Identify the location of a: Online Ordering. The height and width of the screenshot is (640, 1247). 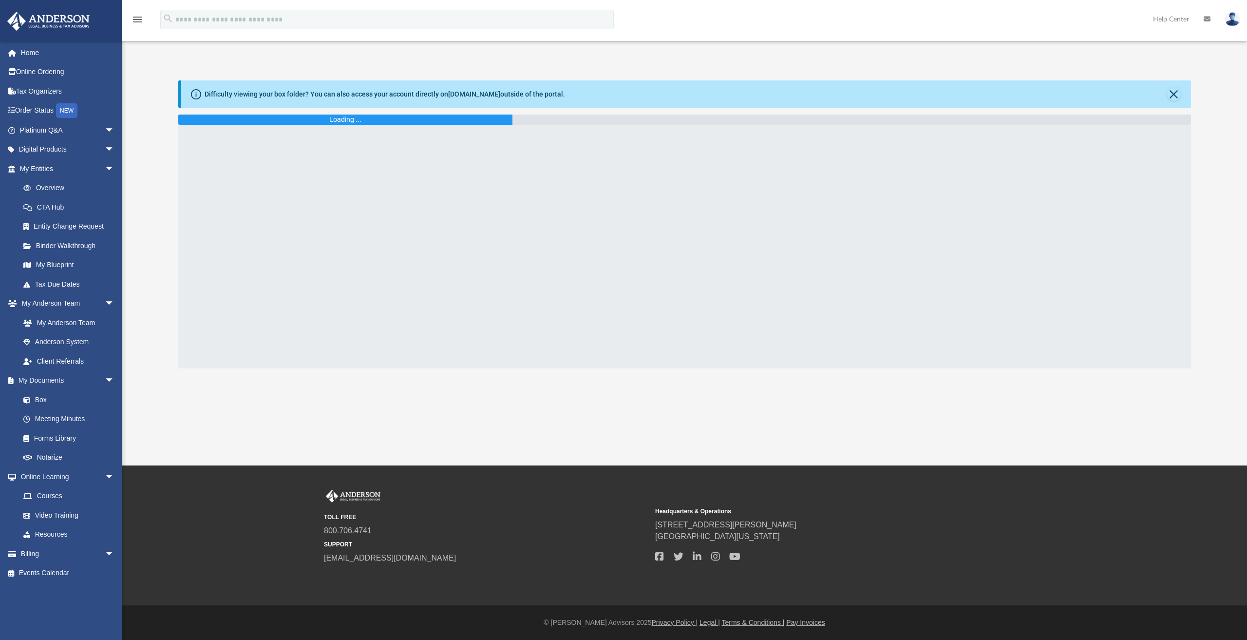
(68, 72).